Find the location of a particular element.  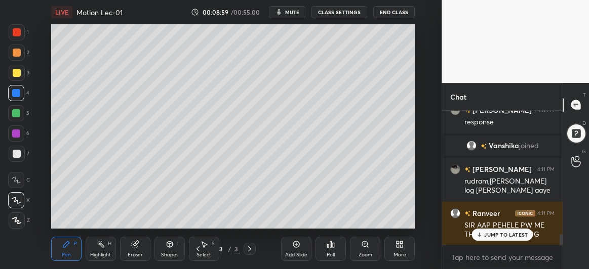

img: 11932b9119e4484480d47f106a4aa072.jpg is located at coordinates (455, 169).